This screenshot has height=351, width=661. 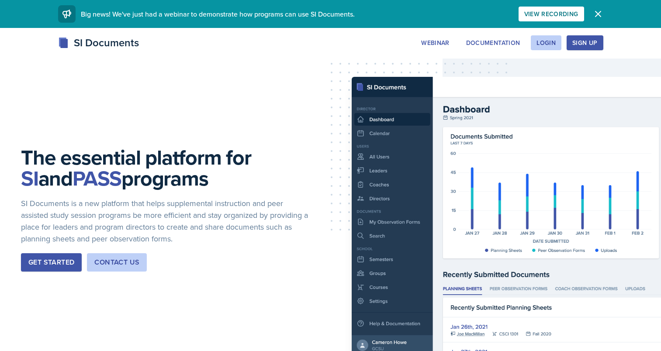 I want to click on div: Login, so click(x=546, y=43).